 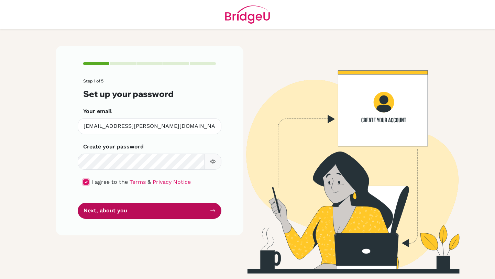 What do you see at coordinates (150, 126) in the screenshot?
I see `input: Insert your email*` at bounding box center [150, 126].